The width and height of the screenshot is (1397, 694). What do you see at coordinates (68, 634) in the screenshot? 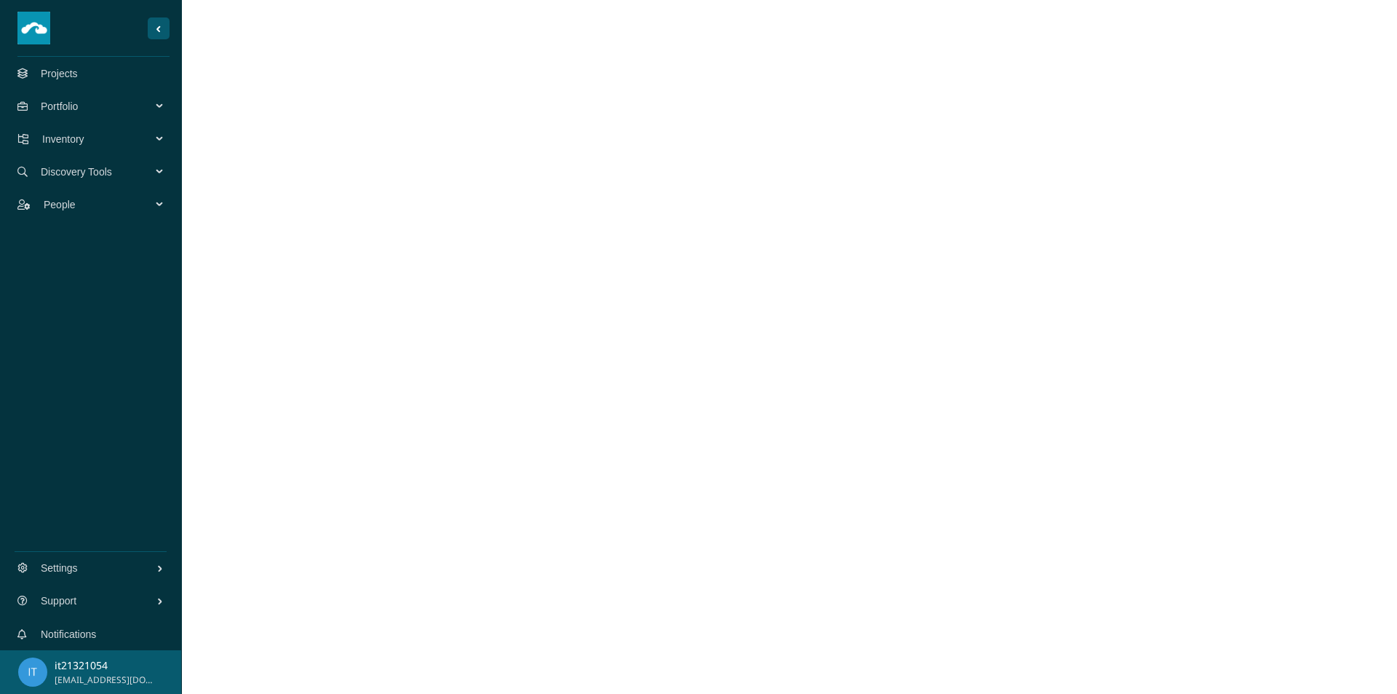
I see `a: Notifications` at bounding box center [68, 634].